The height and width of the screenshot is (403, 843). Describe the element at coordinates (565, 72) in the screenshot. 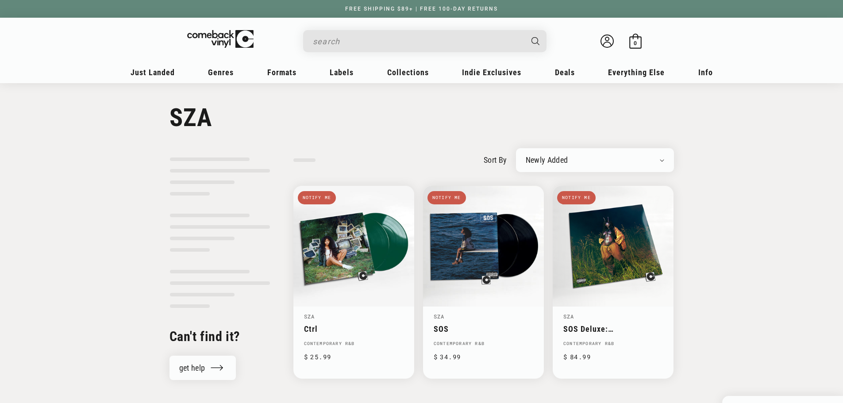

I see `span: Deals` at that location.